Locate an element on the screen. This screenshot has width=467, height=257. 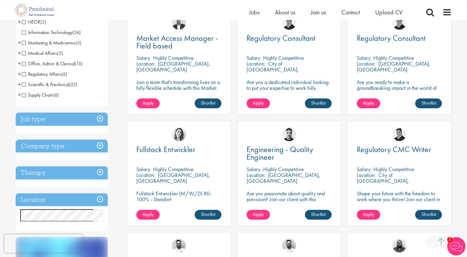
p: Are you a dedicated individual looking to put your expertise to work fully flexibly in a remote p... is located at coordinates (289, 94).